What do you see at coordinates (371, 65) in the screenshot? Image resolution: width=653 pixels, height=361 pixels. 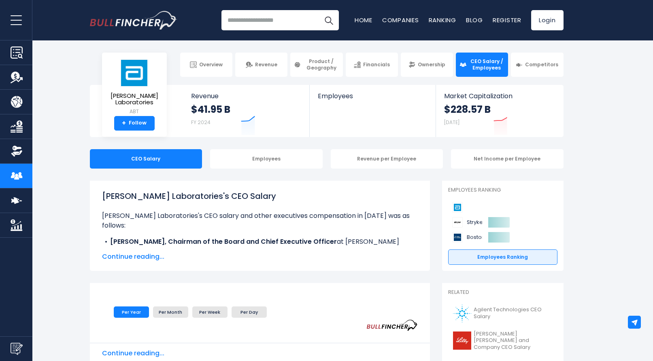 I see `a: Financials` at bounding box center [371, 65].